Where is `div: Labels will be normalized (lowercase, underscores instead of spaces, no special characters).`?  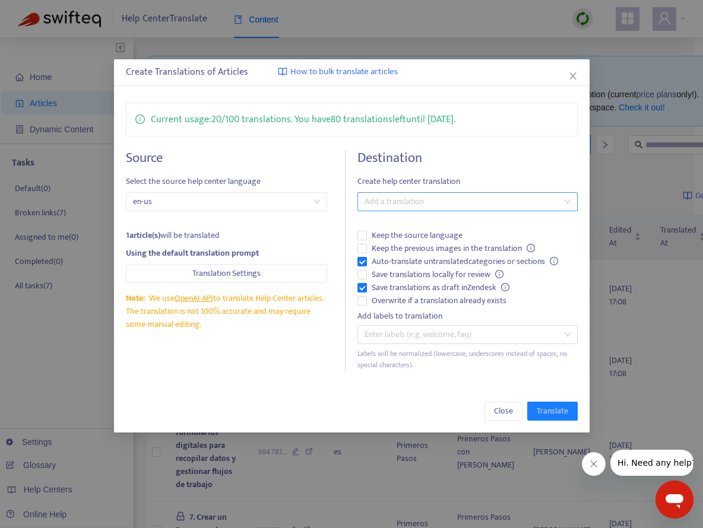
div: Labels will be normalized (lowercase, underscores instead of spaces, no special characters). is located at coordinates (467, 360).